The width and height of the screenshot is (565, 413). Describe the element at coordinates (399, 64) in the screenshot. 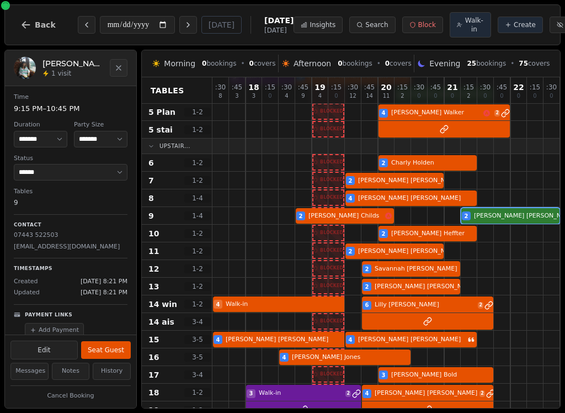

I see `span: covers` at that location.